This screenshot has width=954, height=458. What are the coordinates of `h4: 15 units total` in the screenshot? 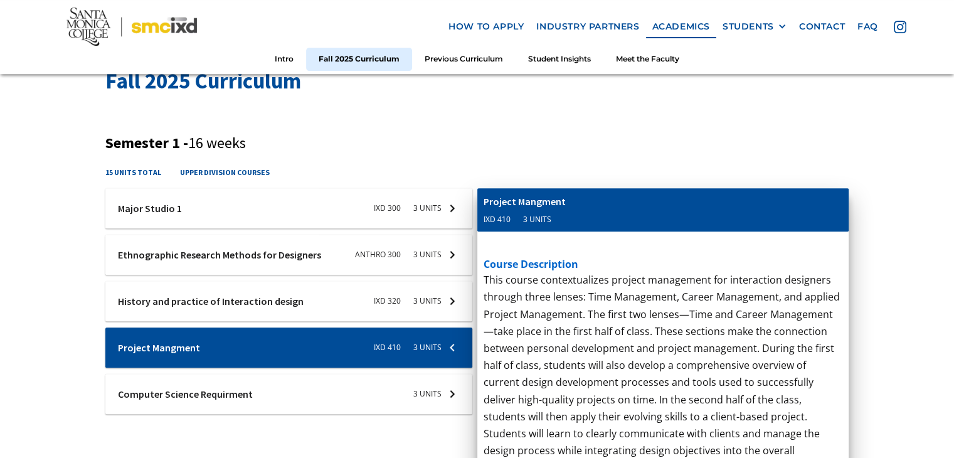 It's located at (133, 172).